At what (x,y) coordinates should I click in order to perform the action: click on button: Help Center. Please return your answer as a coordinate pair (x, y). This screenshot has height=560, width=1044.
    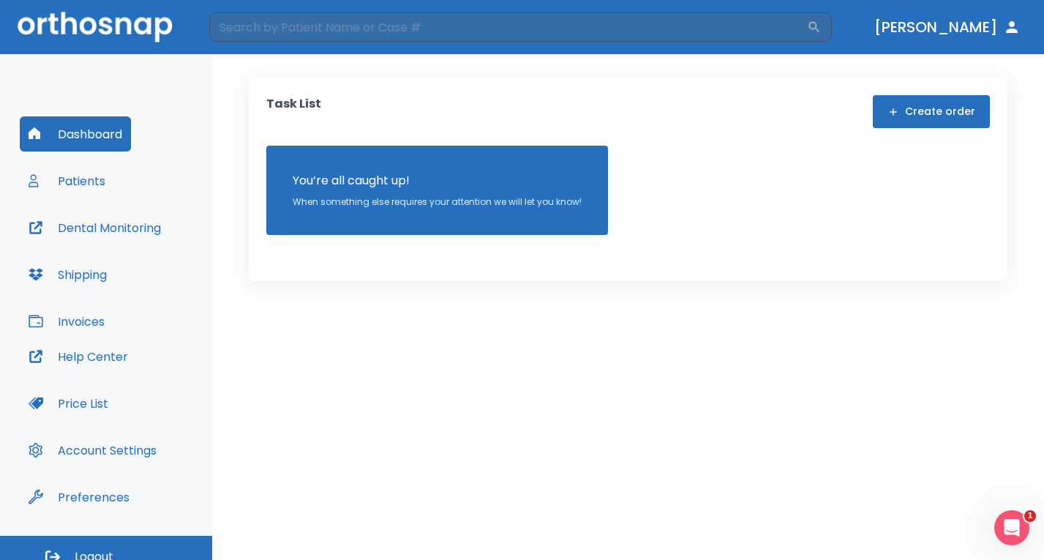
    Looking at the image, I should click on (78, 356).